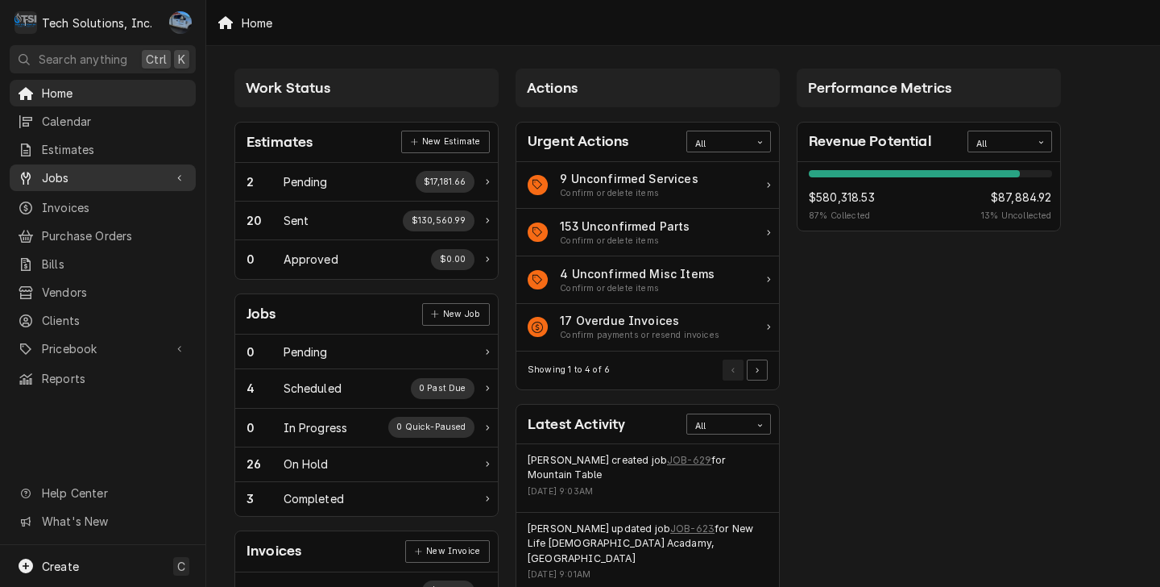 The image size is (1160, 587). Describe the element at coordinates (569, 370) in the screenshot. I see `div: Current Page Details` at that location.